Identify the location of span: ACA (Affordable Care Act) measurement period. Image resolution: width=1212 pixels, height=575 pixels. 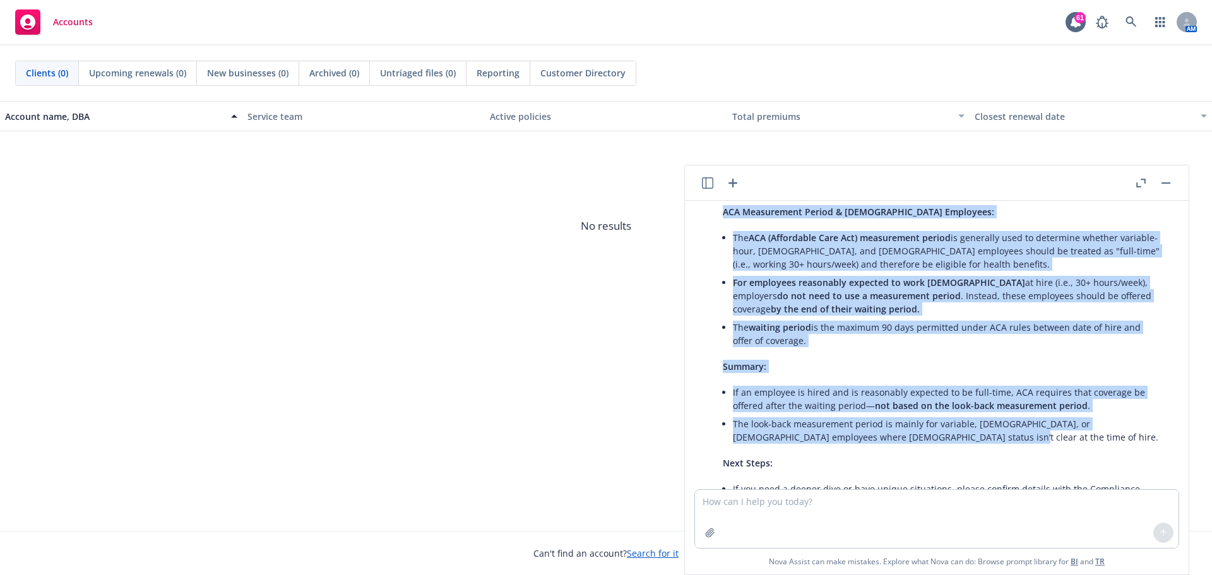
(850, 237).